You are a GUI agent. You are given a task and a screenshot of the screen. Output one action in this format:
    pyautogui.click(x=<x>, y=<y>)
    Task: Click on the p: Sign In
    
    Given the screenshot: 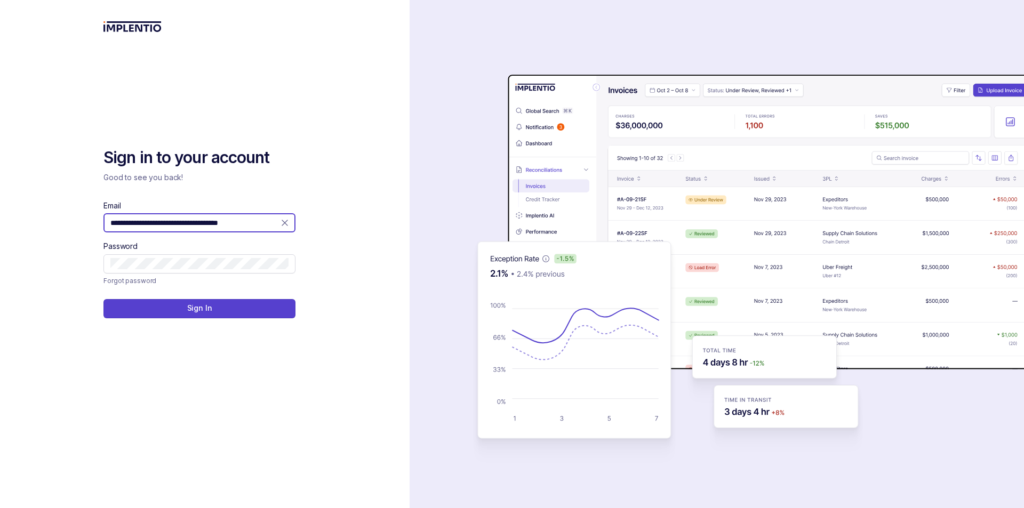 What is the action you would take?
    pyautogui.click(x=200, y=308)
    